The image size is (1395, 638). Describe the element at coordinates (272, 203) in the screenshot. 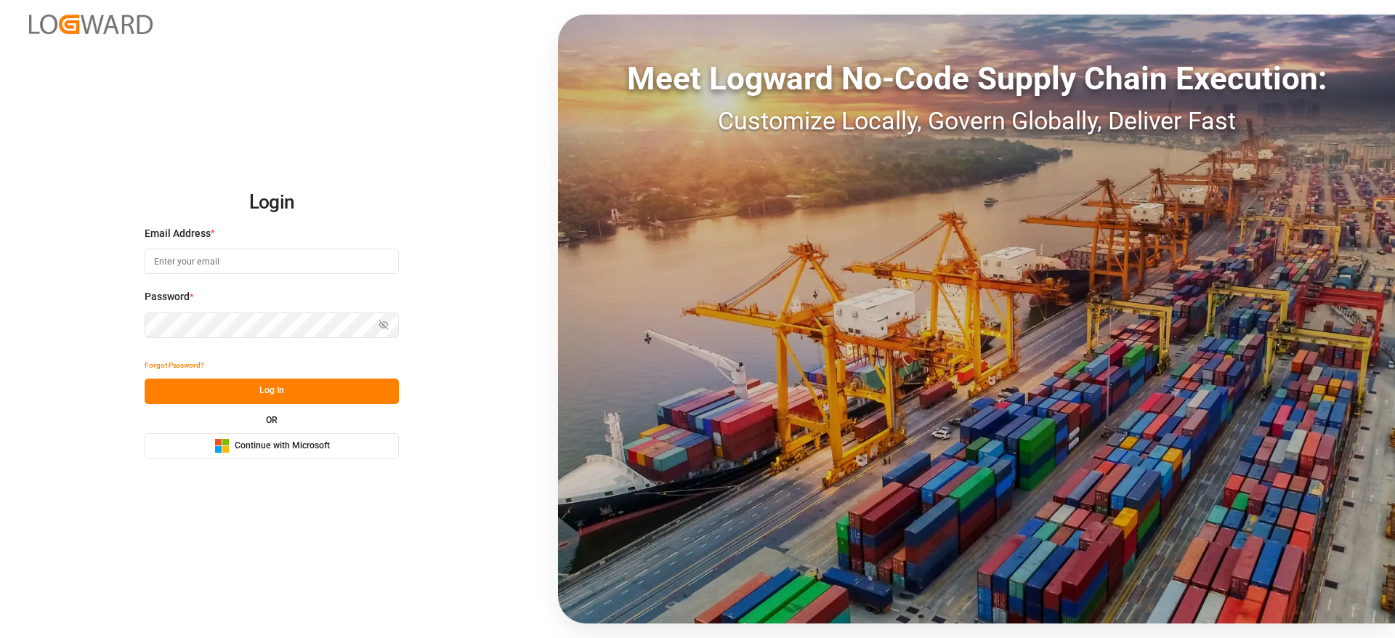

I see `h2: Login` at that location.